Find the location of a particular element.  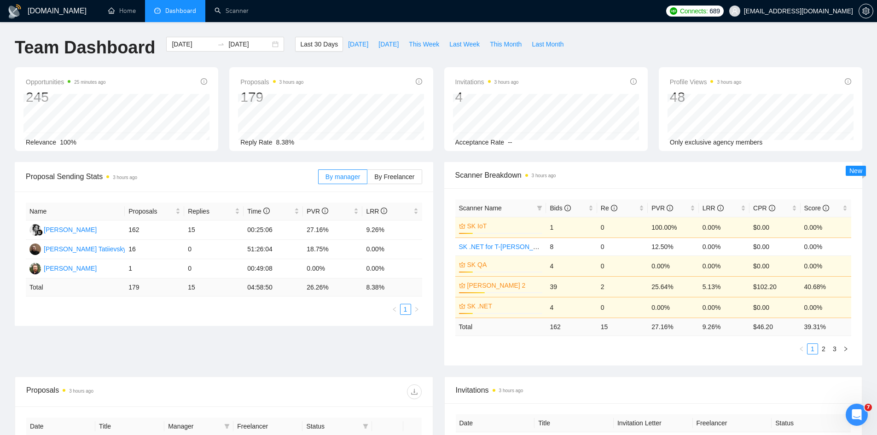

span: New is located at coordinates (856, 171).